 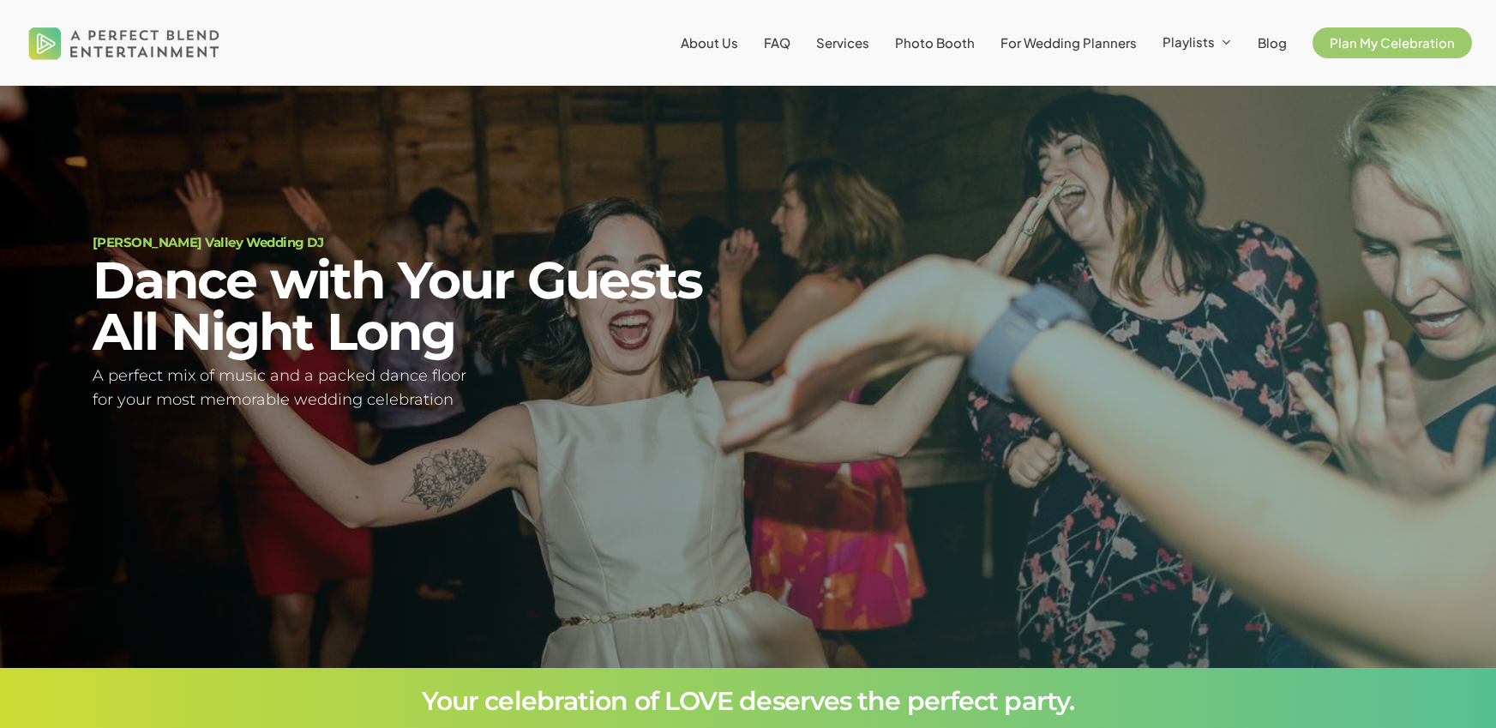 I want to click on a: For Wedding Planners, so click(x=1068, y=43).